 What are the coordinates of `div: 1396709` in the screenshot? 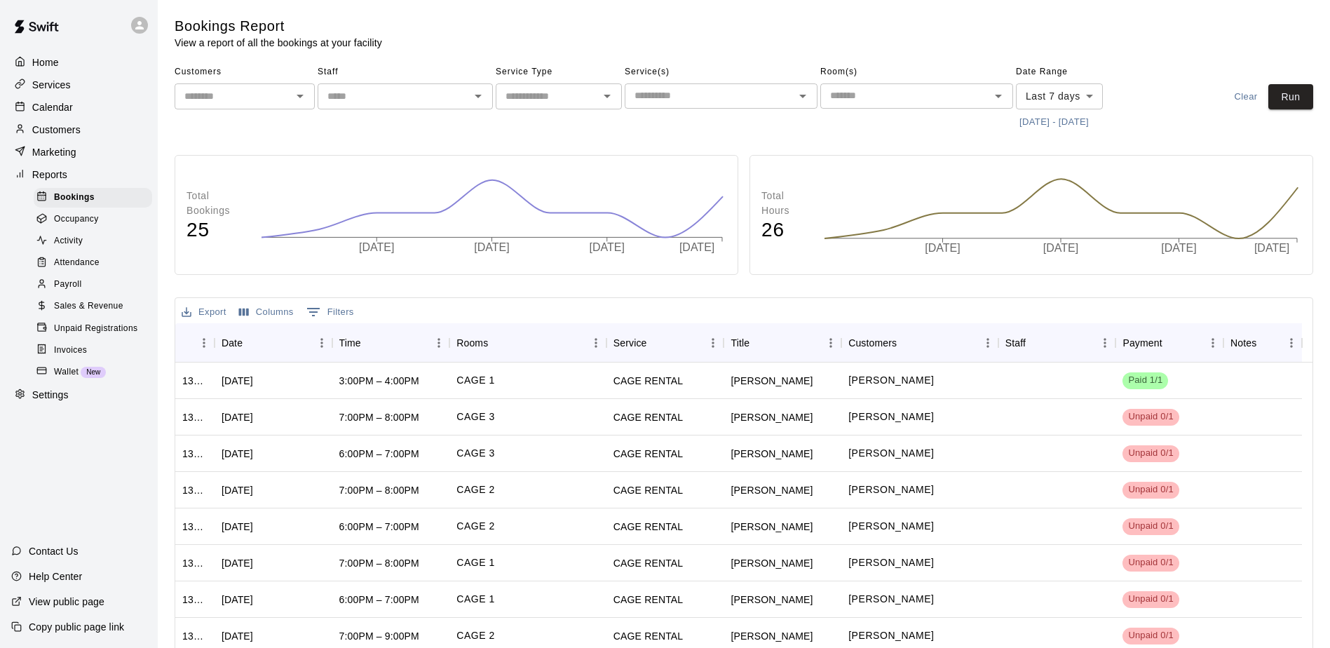 It's located at (195, 417).